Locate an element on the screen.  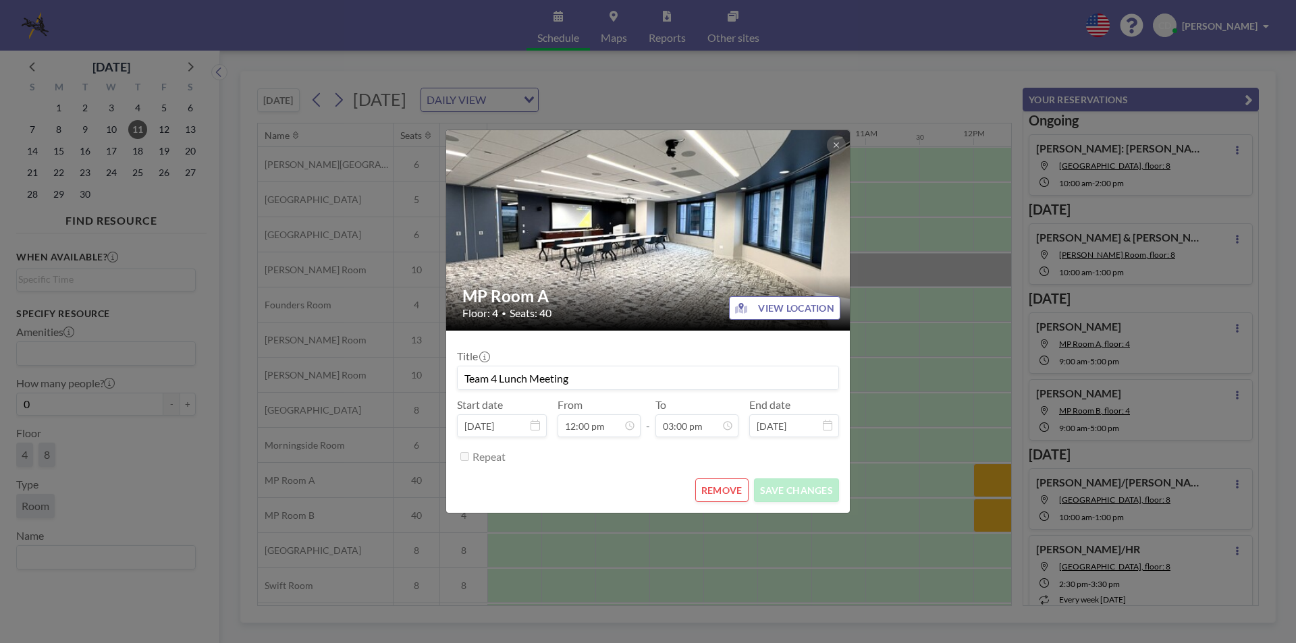
button: REMOVE is located at coordinates (722, 490).